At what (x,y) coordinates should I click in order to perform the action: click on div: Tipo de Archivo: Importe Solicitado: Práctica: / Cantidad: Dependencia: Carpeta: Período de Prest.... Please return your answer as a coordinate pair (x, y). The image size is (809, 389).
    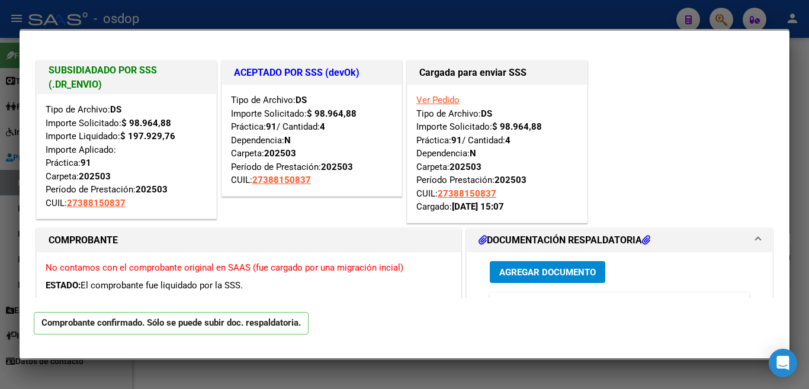
    Looking at the image, I should click on (311, 140).